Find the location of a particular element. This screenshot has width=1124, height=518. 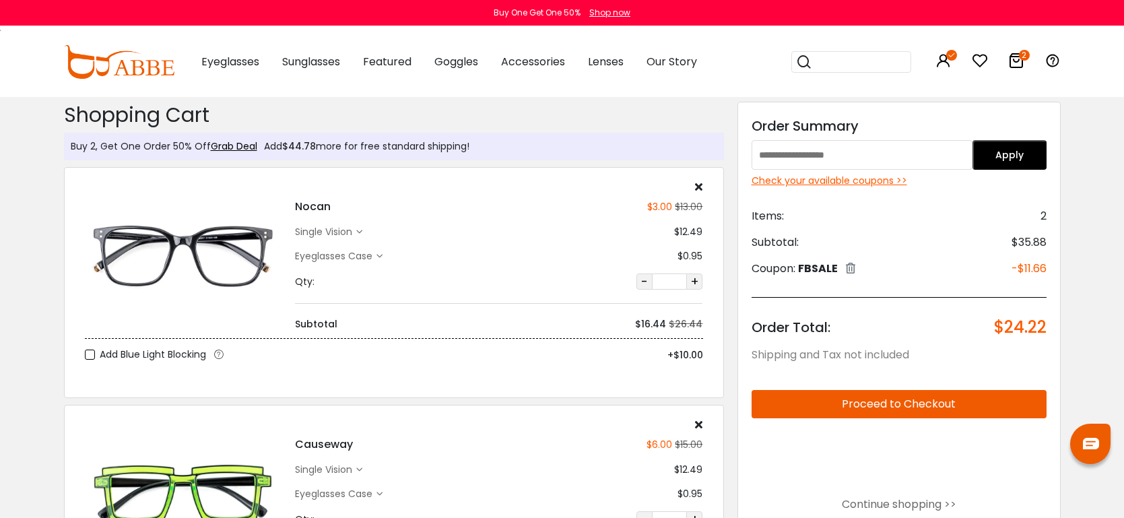

div: Qty: is located at coordinates (305, 282).